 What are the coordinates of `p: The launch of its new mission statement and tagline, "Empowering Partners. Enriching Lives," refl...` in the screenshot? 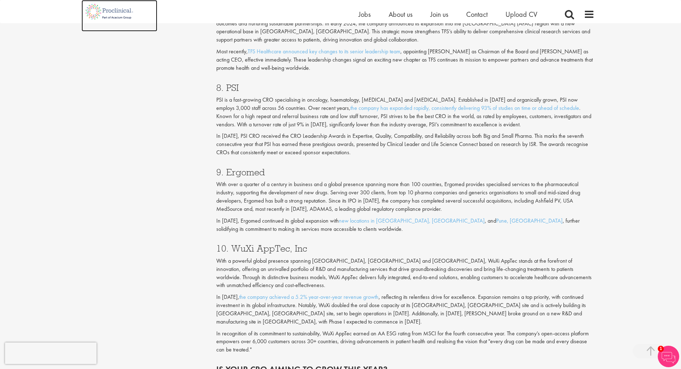 It's located at (406, 28).